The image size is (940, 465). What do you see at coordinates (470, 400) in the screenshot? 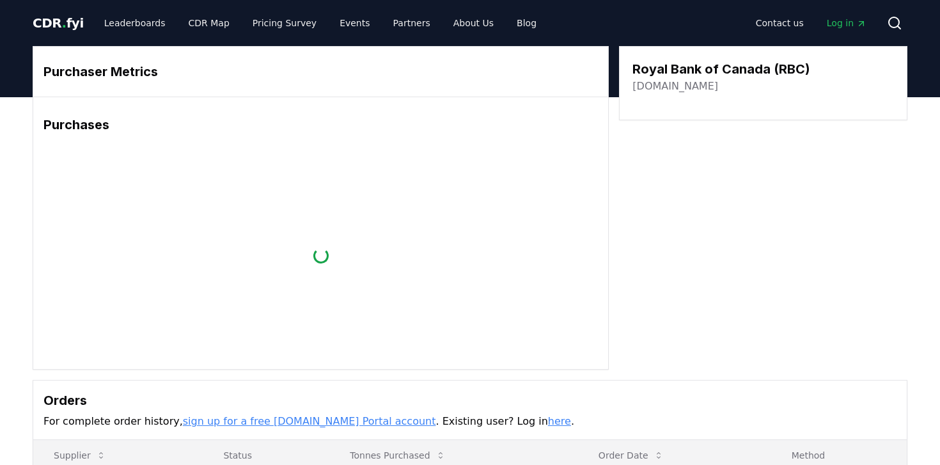
I see `h3: Orders` at bounding box center [470, 400].